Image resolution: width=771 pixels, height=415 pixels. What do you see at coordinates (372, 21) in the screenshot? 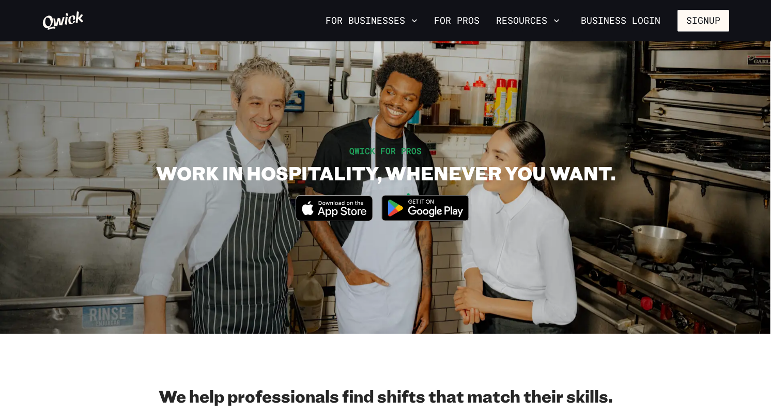
I see `button: For Businesses` at bounding box center [372, 21].